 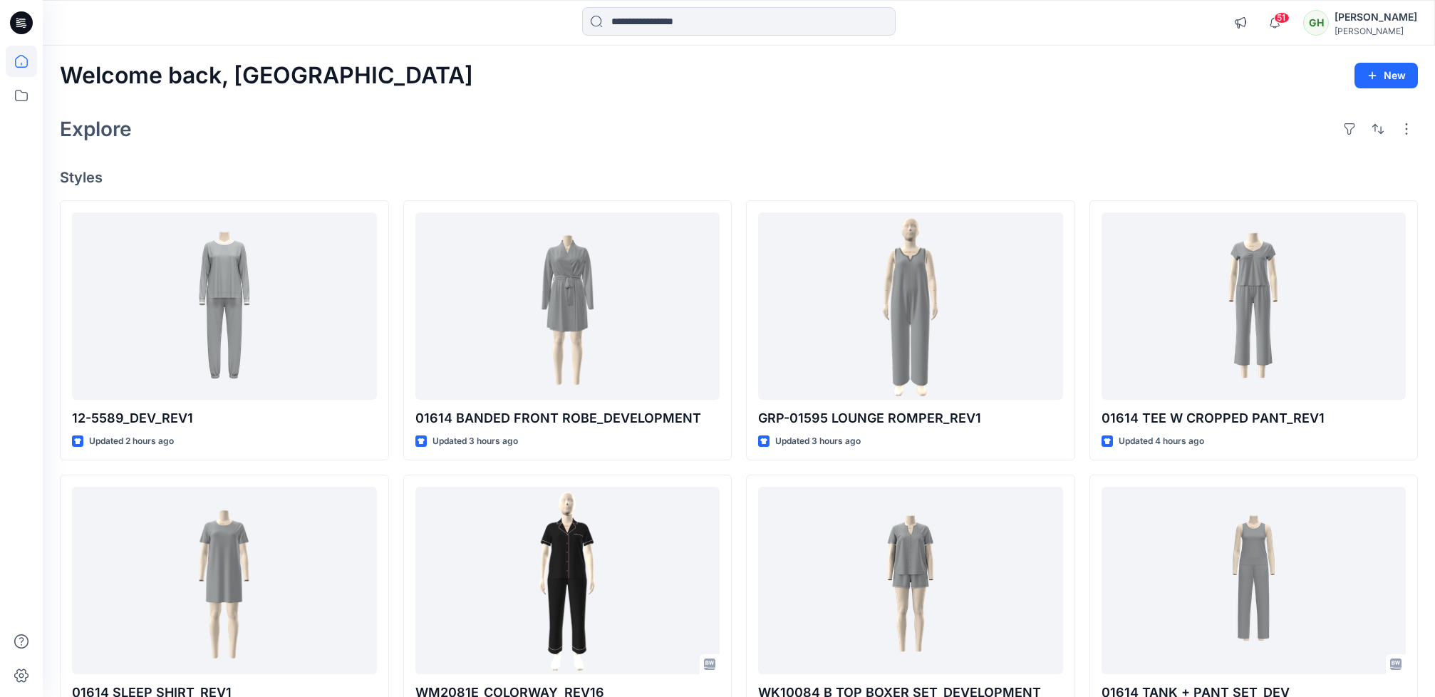 What do you see at coordinates (910, 306) in the screenshot?
I see `a: GRP-01595 LOUNGE ROMPER_REV1` at bounding box center [910, 306].